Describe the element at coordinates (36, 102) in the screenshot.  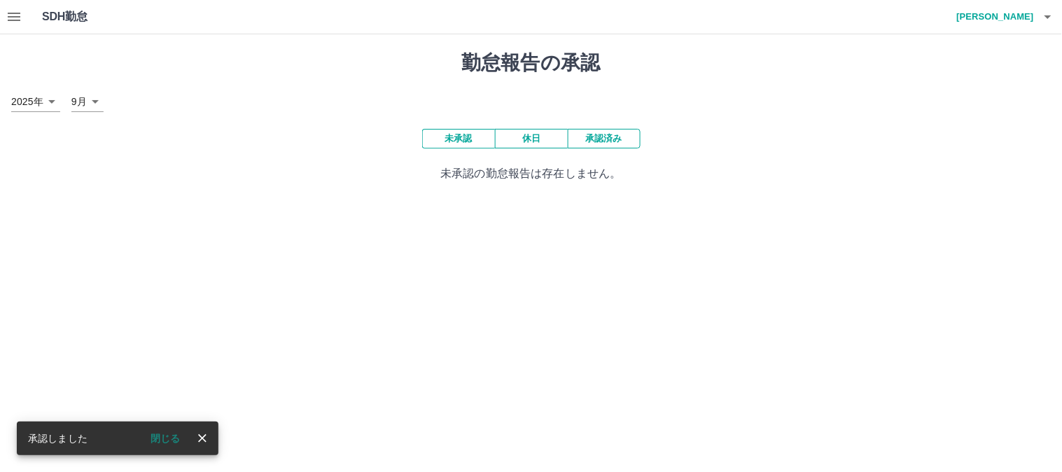
I see `div: 2025年` at that location.